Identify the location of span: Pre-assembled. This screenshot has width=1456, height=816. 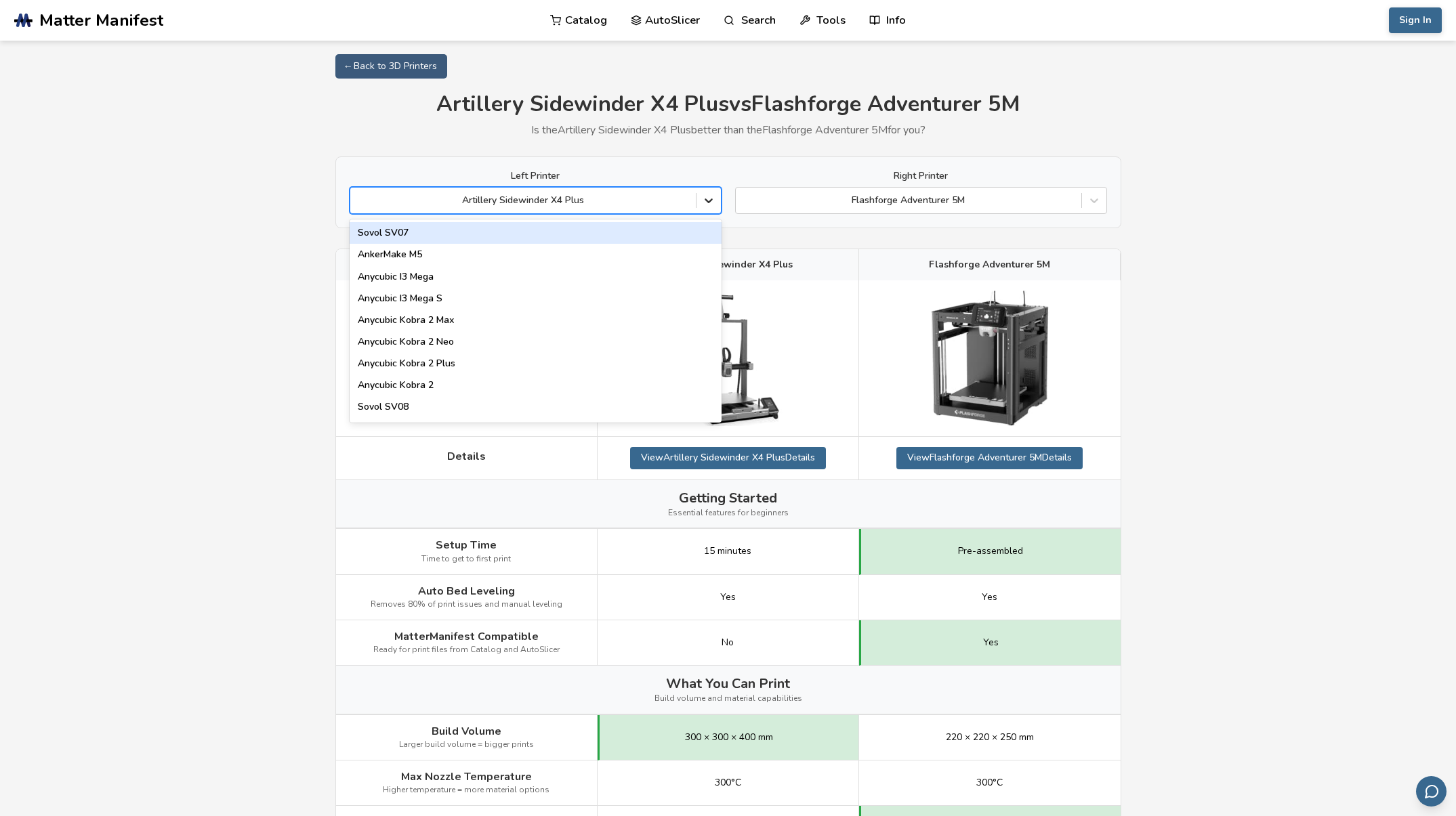
(991, 552).